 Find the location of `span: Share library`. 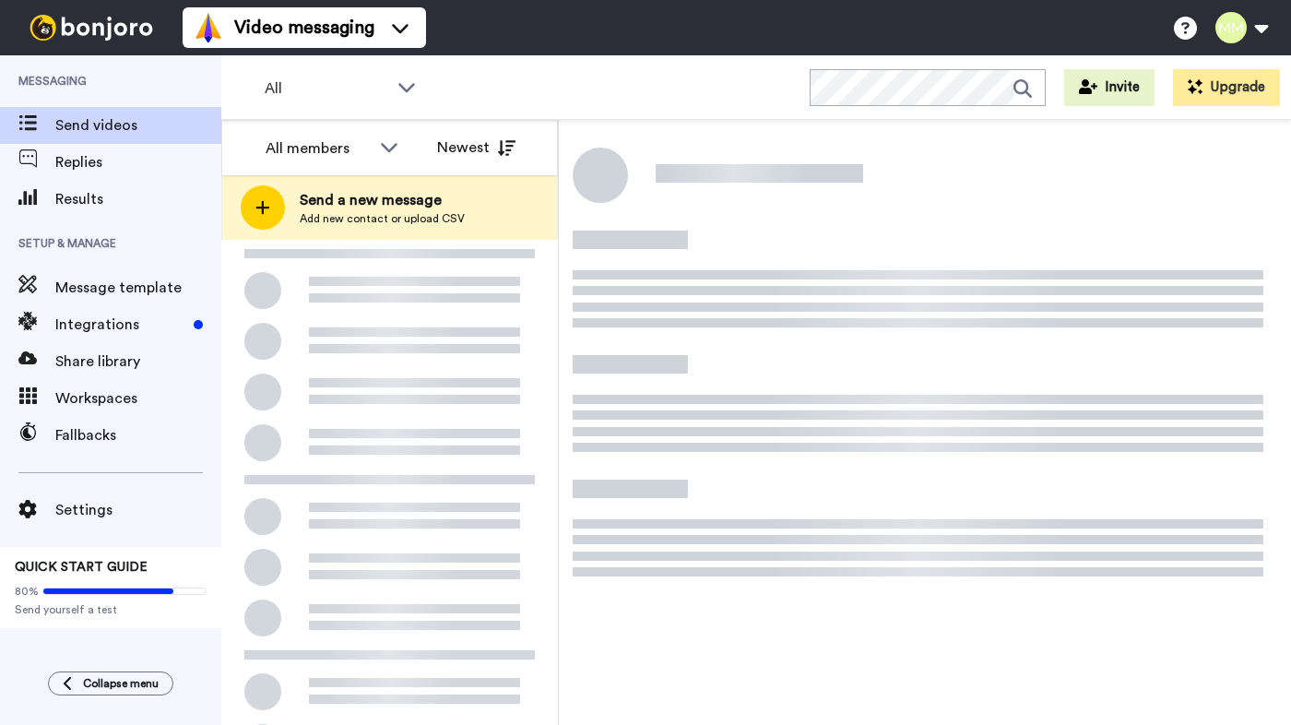

span: Share library is located at coordinates (138, 362).